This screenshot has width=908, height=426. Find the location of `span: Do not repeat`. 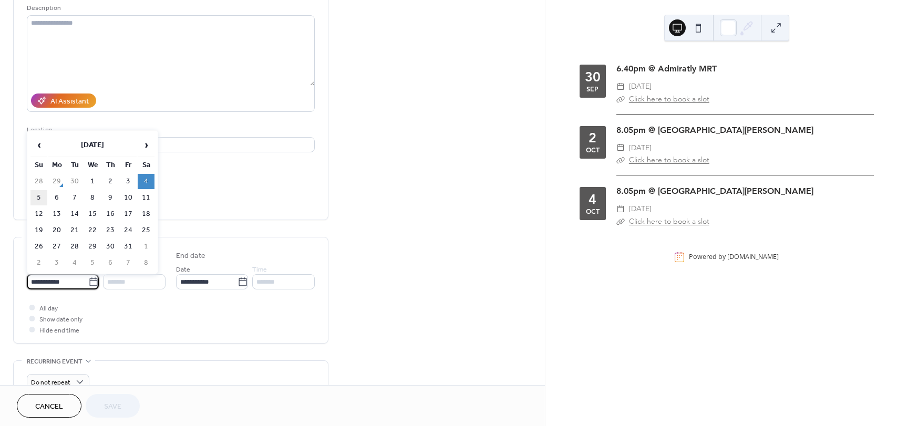

span: Do not repeat is located at coordinates (50, 383).